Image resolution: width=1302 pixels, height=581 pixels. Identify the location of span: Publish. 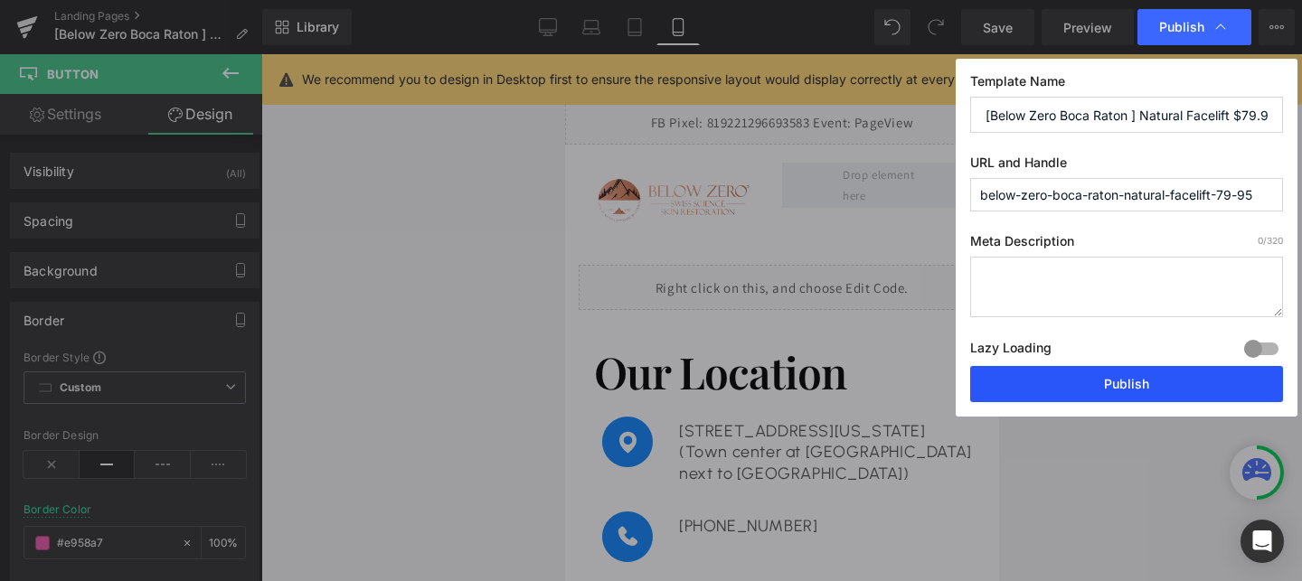
(1182, 27).